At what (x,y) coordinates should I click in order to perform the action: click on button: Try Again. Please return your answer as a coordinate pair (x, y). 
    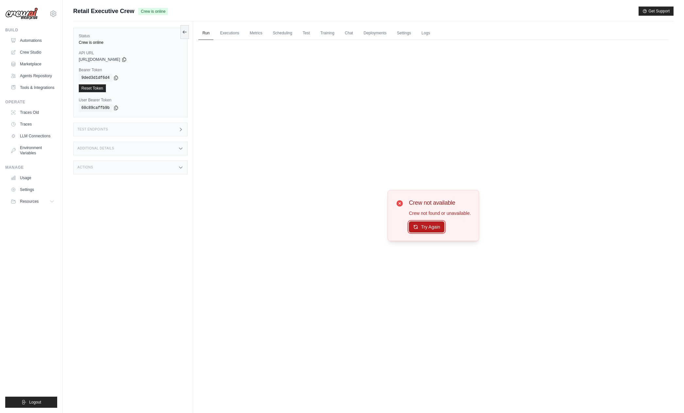
    Looking at the image, I should click on (427, 227).